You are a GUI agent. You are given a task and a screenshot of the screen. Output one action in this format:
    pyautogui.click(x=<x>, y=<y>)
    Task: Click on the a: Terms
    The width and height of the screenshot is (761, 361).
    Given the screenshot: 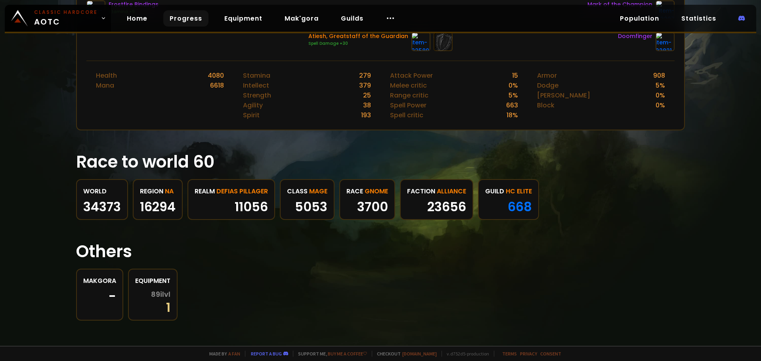 What is the action you would take?
    pyautogui.click(x=509, y=354)
    